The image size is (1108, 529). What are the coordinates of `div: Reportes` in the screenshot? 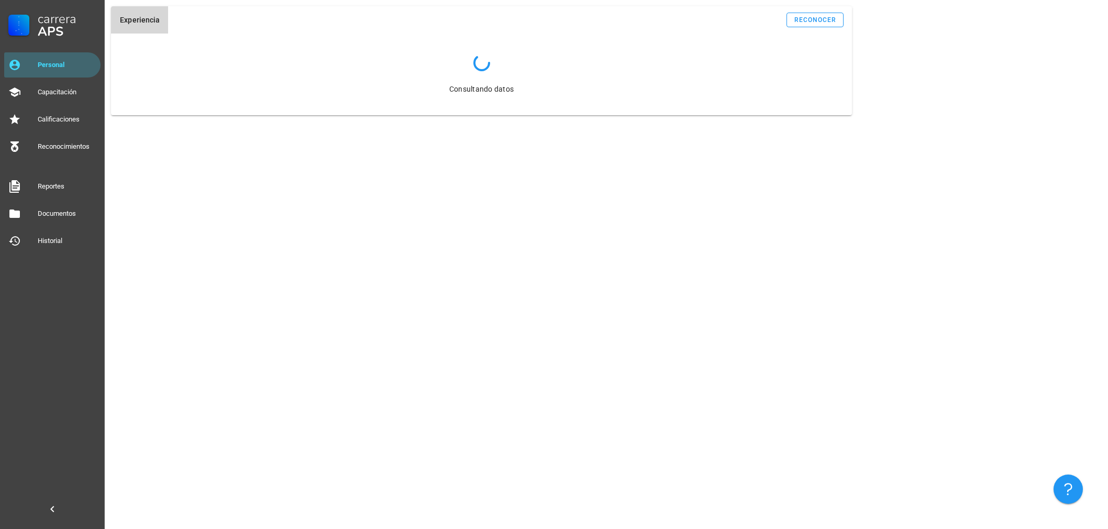 It's located at (67, 186).